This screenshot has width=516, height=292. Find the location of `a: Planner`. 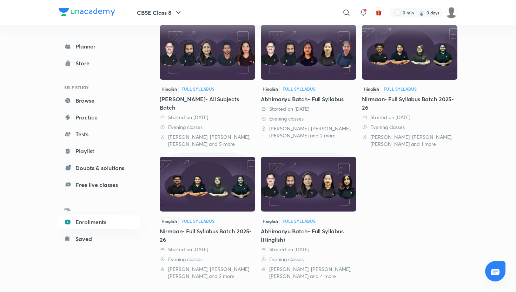

a: Planner is located at coordinates (99, 46).